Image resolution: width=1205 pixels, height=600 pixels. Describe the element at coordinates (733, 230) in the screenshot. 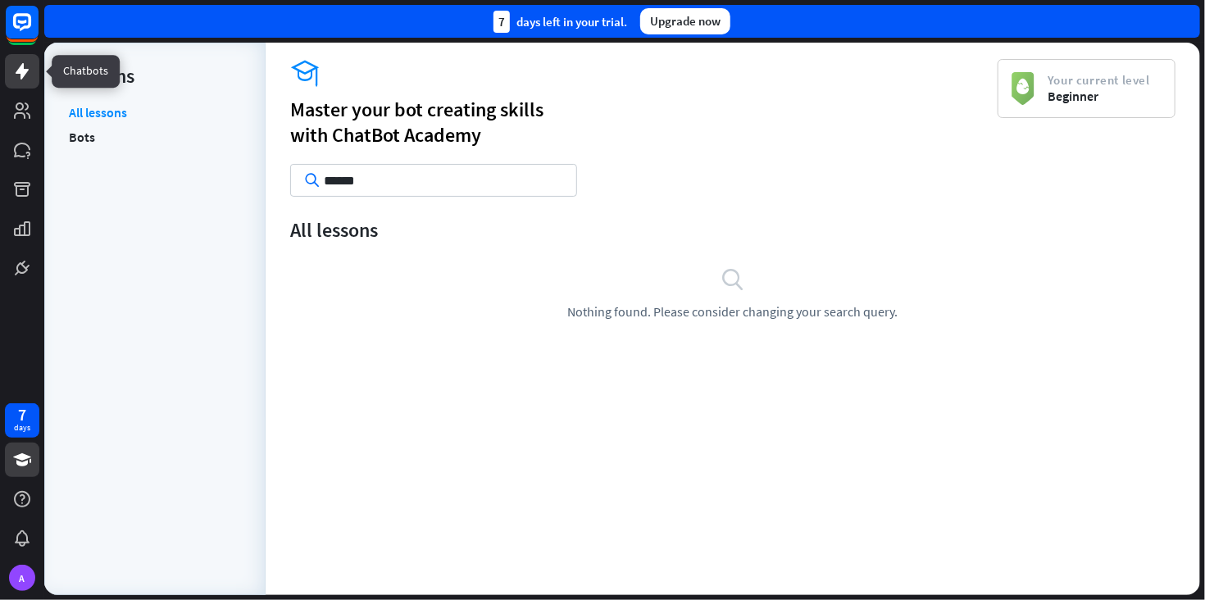

I see `div: All lessons` at that location.